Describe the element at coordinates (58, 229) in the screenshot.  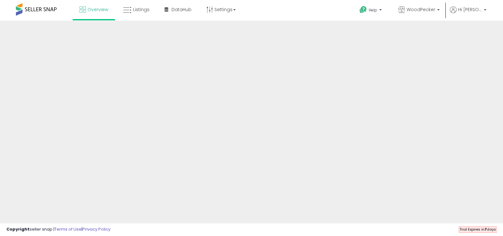
I see `div: seller snap | |` at that location.